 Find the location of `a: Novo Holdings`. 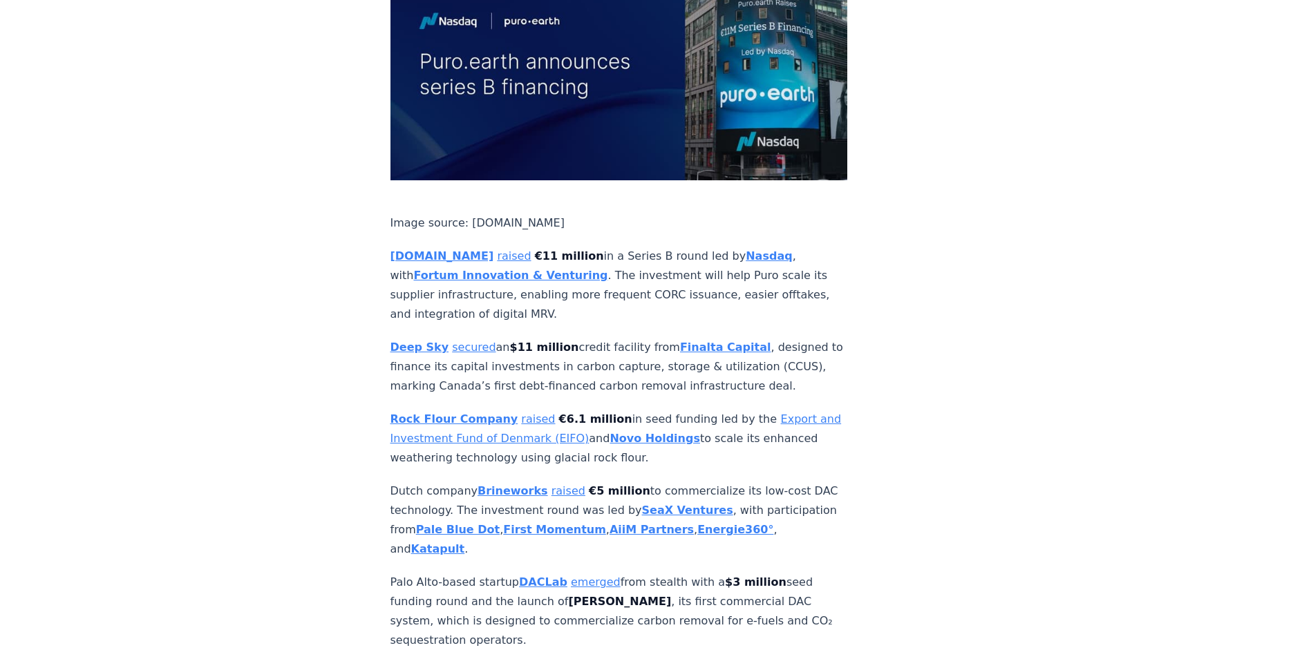

a: Novo Holdings is located at coordinates (654, 438).